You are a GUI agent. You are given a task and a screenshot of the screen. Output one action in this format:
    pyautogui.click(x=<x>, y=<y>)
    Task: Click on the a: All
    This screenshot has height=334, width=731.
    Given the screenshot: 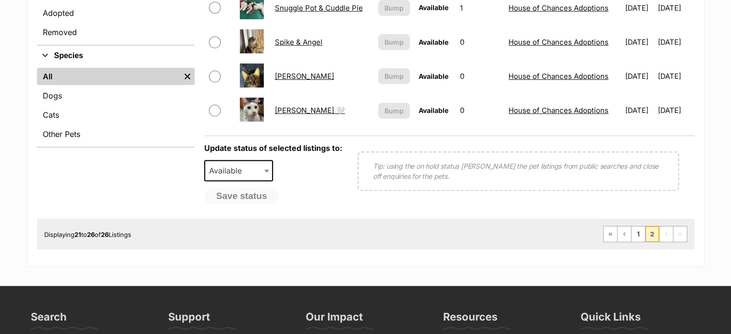 What is the action you would take?
    pyautogui.click(x=109, y=76)
    